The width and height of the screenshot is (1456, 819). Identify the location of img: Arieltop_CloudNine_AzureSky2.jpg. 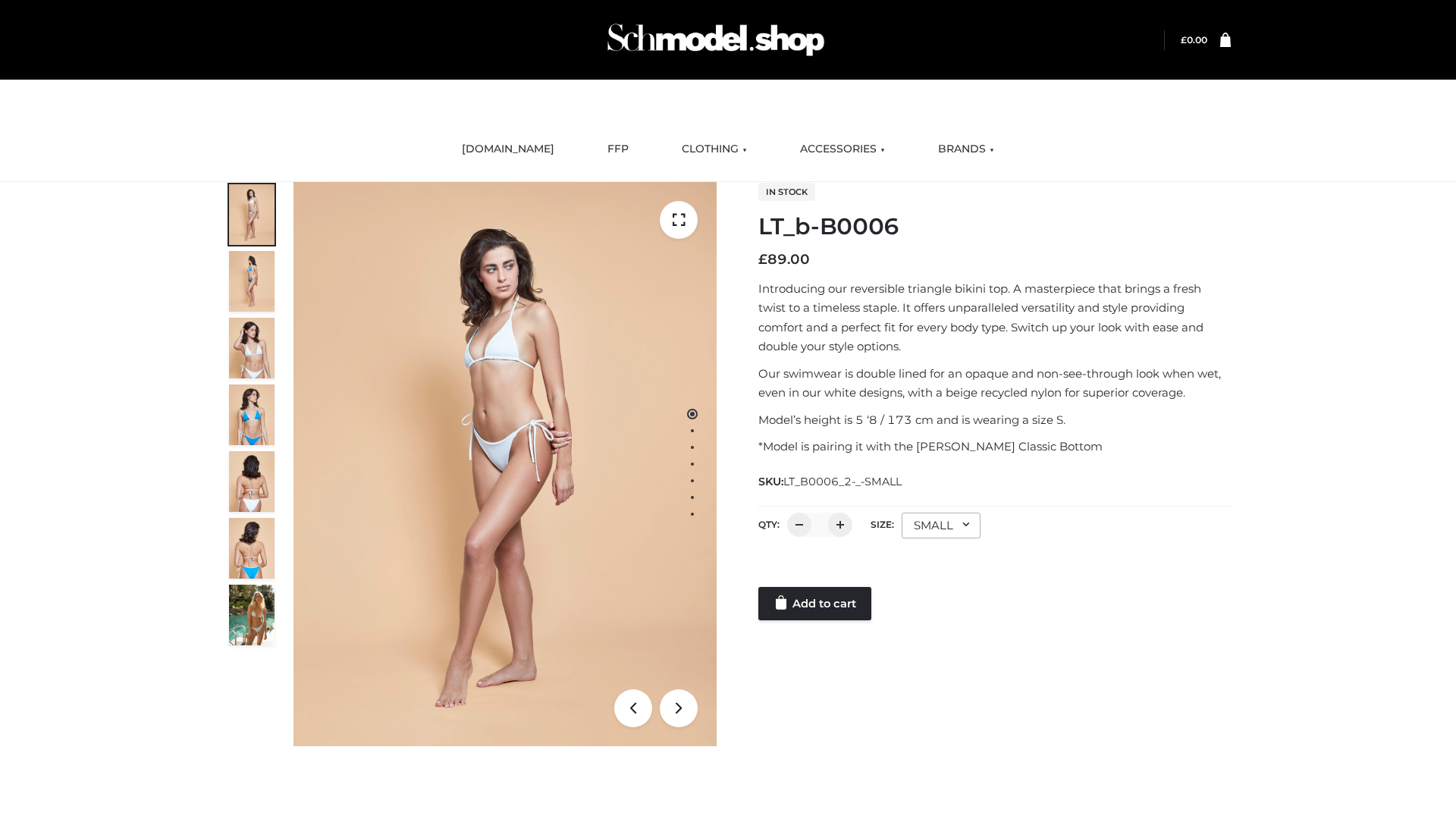
(251, 615).